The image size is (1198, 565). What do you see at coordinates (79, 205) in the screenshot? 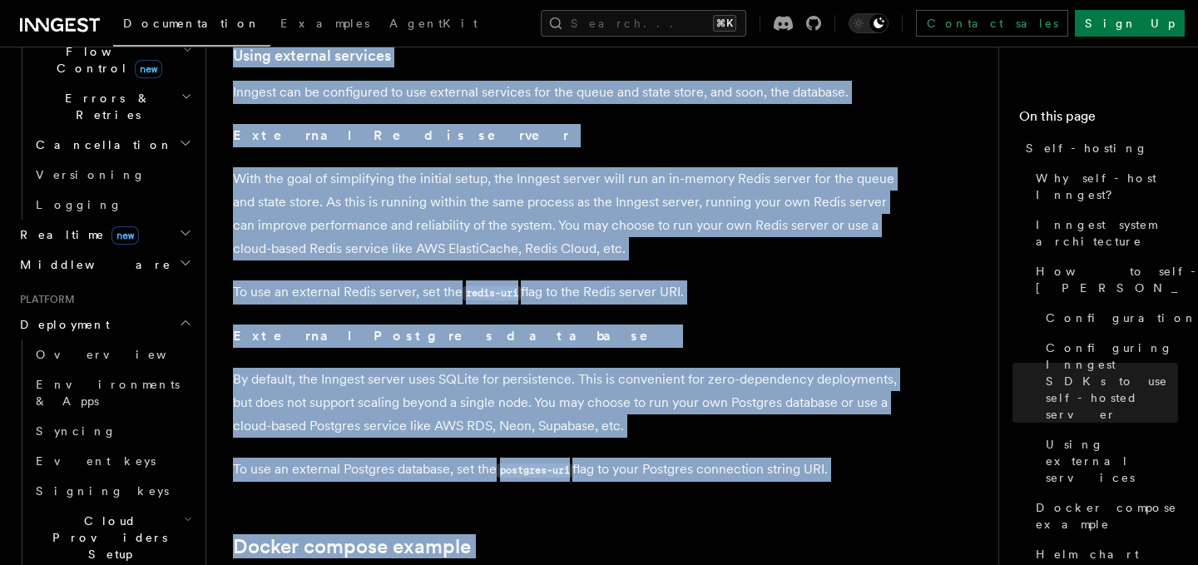
I see `span: Logging` at bounding box center [79, 205].